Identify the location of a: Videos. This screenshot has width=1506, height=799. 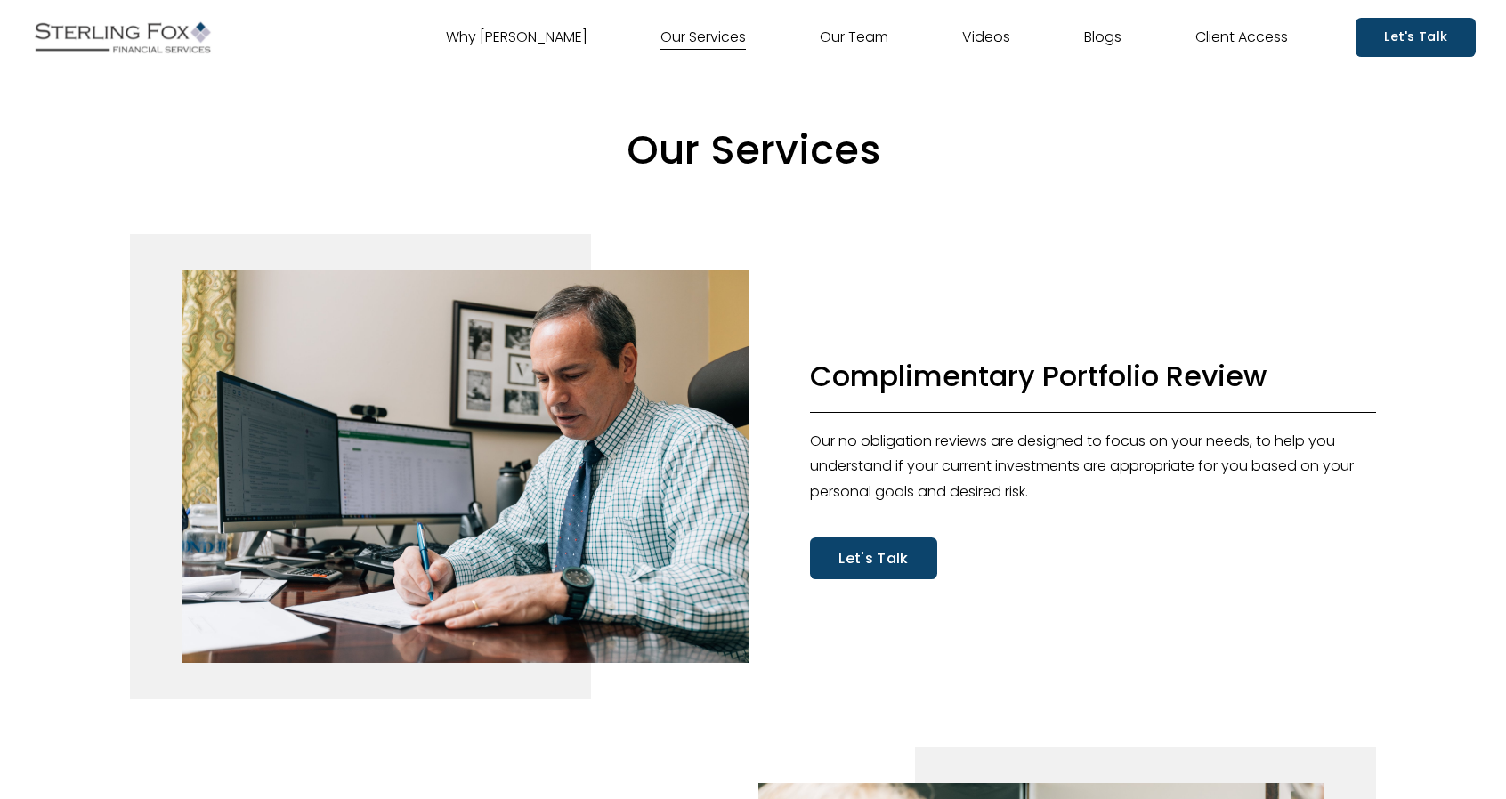
(986, 37).